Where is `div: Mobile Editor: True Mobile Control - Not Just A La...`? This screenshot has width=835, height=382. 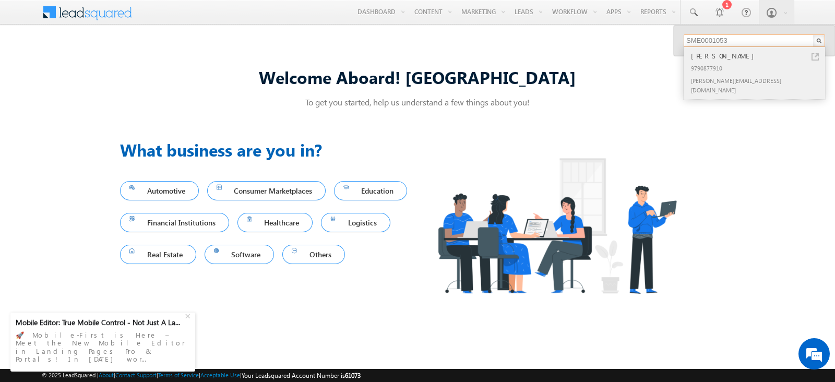 div: Mobile Editor: True Mobile Control - Not Just A La... is located at coordinates (100, 322).